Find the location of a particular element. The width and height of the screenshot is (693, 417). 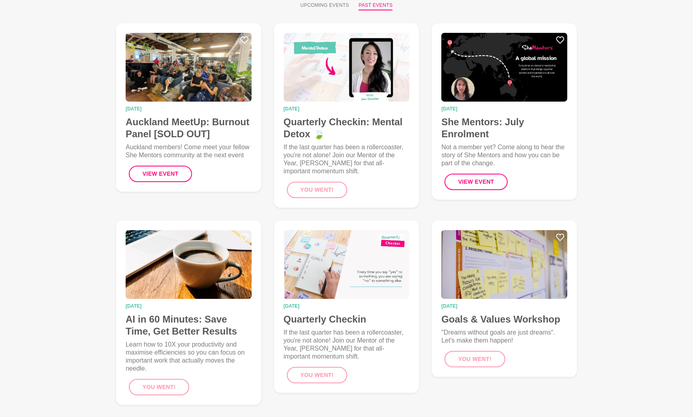

img: AI in 60 Minutes: Save Time, Get Better Results is located at coordinates (188, 264).